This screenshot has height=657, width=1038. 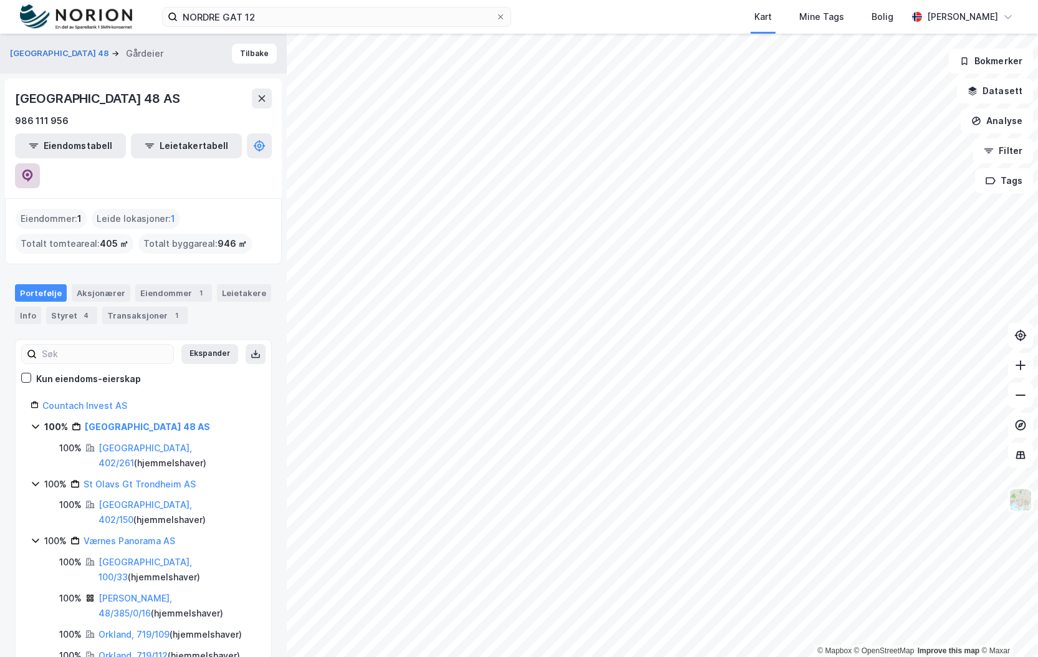 I want to click on div: Eiendommer, so click(x=173, y=293).